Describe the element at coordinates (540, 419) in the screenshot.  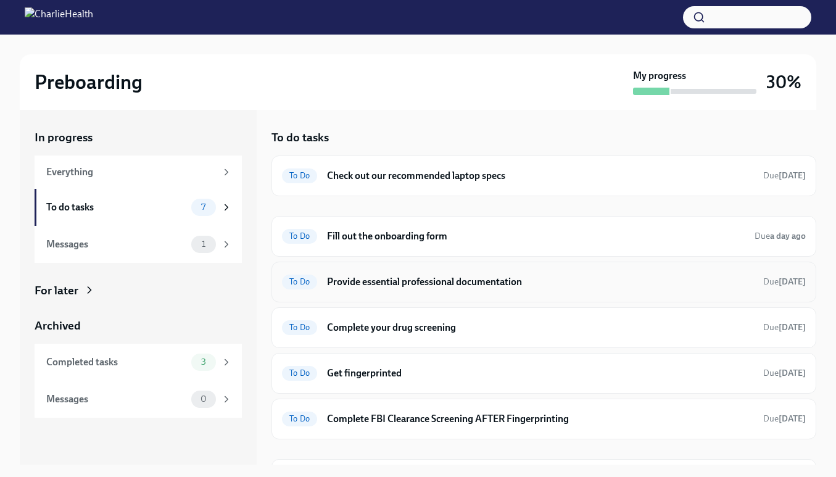
I see `h6: Complete FBI Clearance Screening AFTER Fingerprinting` at that location.